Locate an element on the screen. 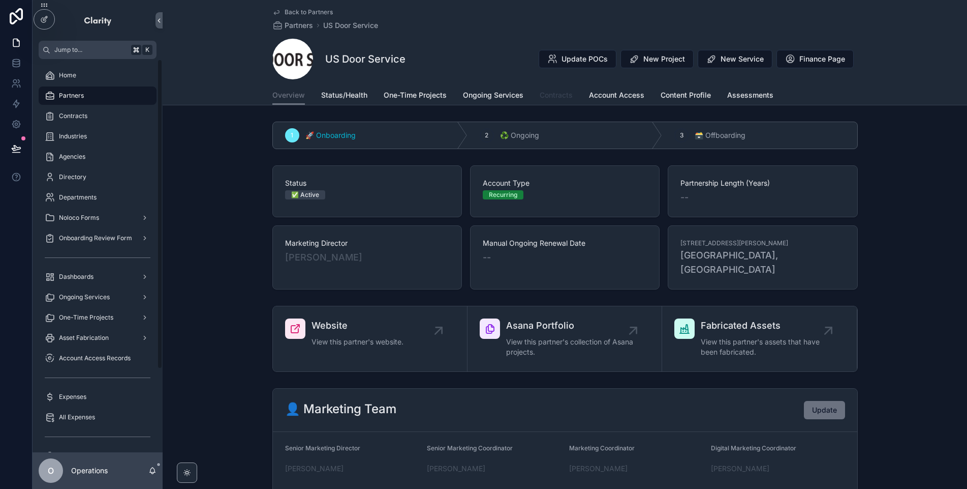 The width and height of the screenshot is (967, 489). span: Directory is located at coordinates (73, 177).